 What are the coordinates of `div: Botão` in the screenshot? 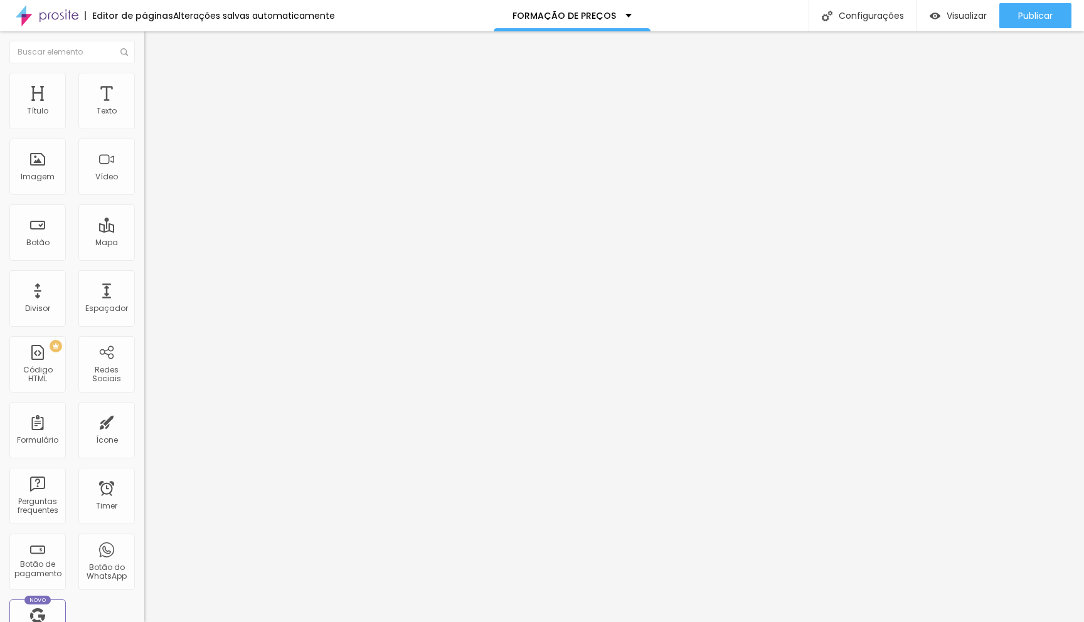 It's located at (38, 243).